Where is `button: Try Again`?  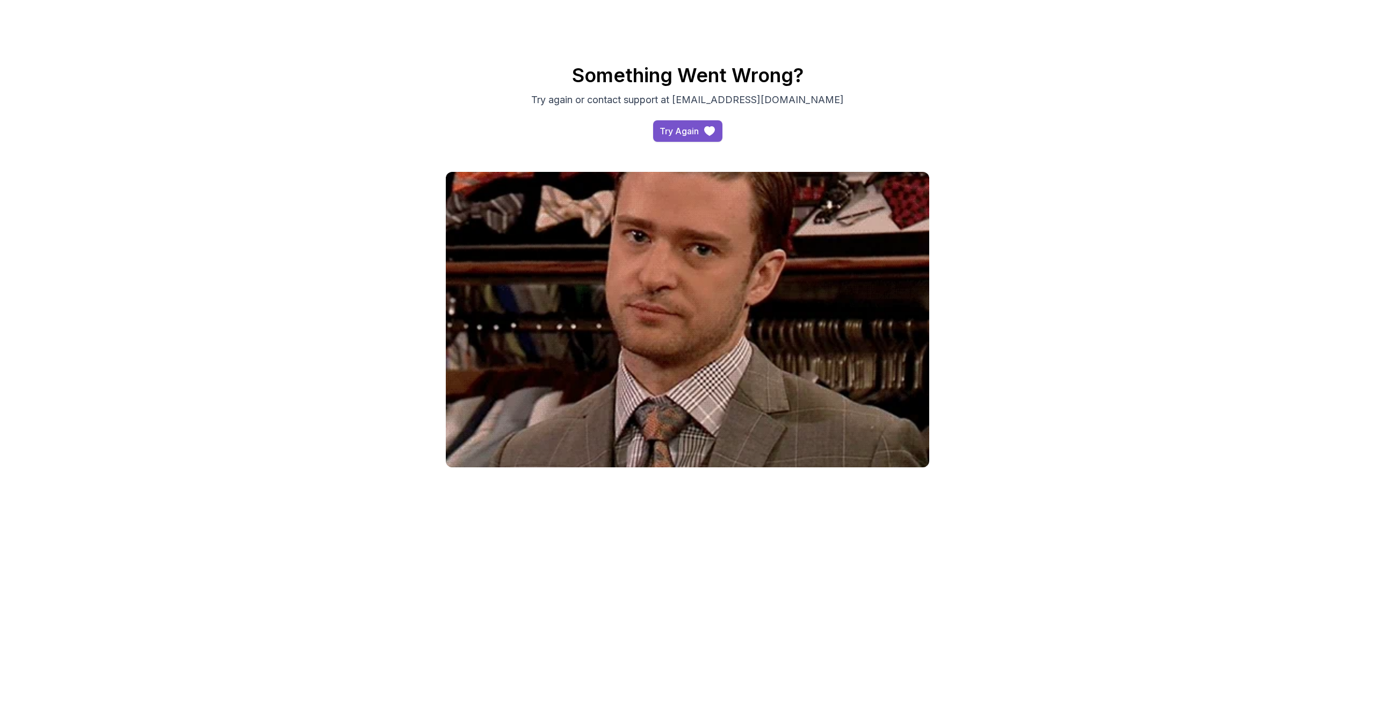
button: Try Again is located at coordinates (687, 131).